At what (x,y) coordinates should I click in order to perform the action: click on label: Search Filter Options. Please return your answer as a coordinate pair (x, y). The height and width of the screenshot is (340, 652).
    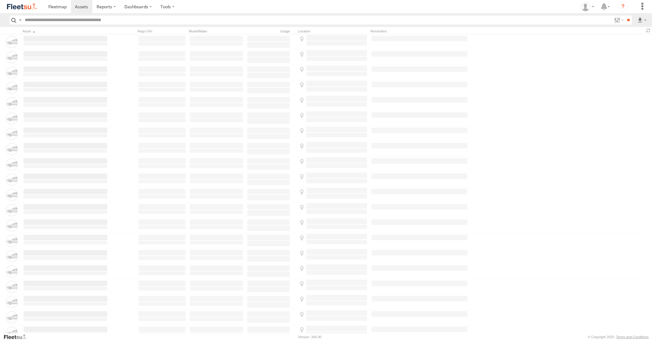
    Looking at the image, I should click on (618, 20).